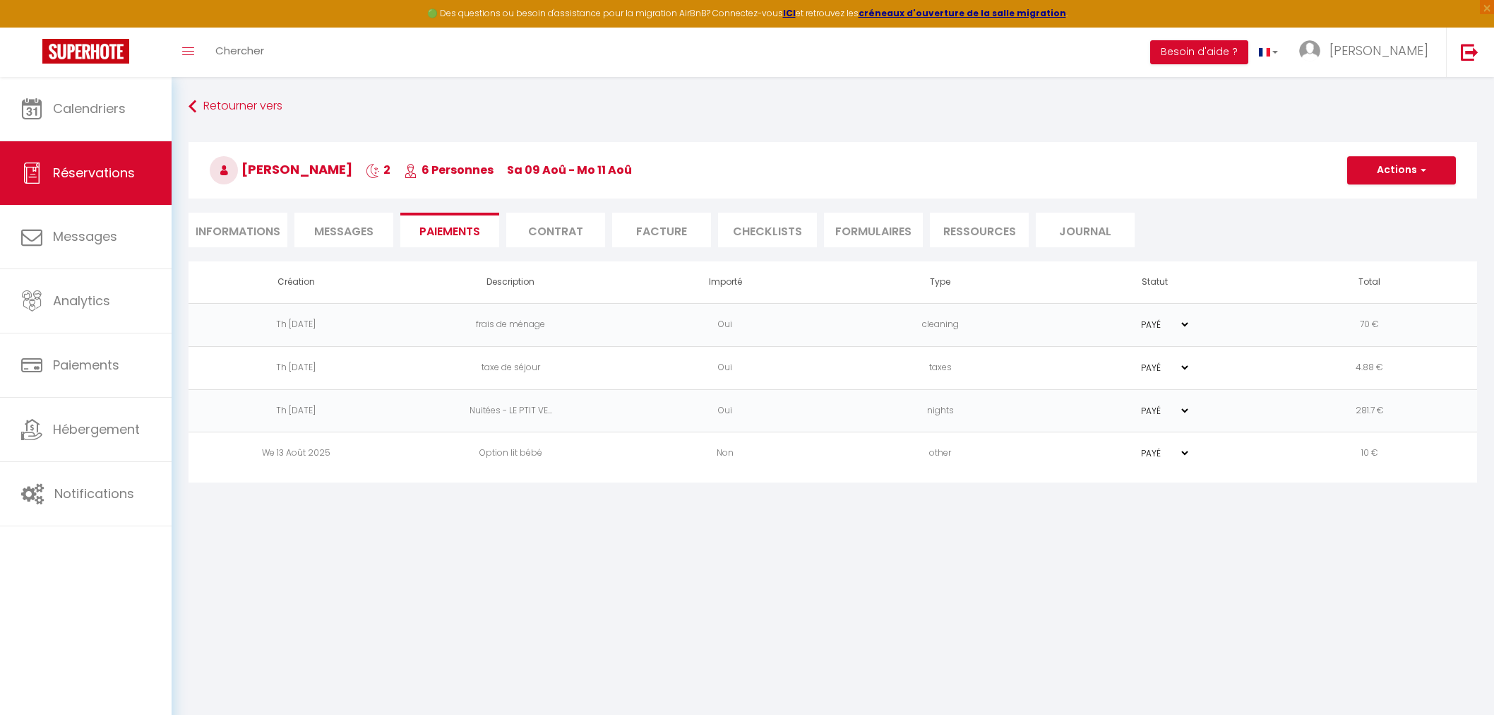  I want to click on td: other, so click(940, 453).